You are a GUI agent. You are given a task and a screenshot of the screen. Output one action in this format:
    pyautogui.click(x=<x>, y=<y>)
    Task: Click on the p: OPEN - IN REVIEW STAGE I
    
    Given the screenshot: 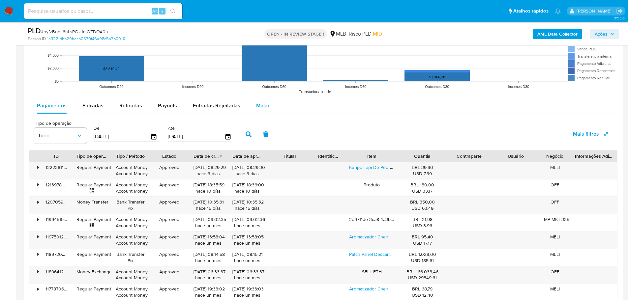 What is the action you would take?
    pyautogui.click(x=296, y=34)
    